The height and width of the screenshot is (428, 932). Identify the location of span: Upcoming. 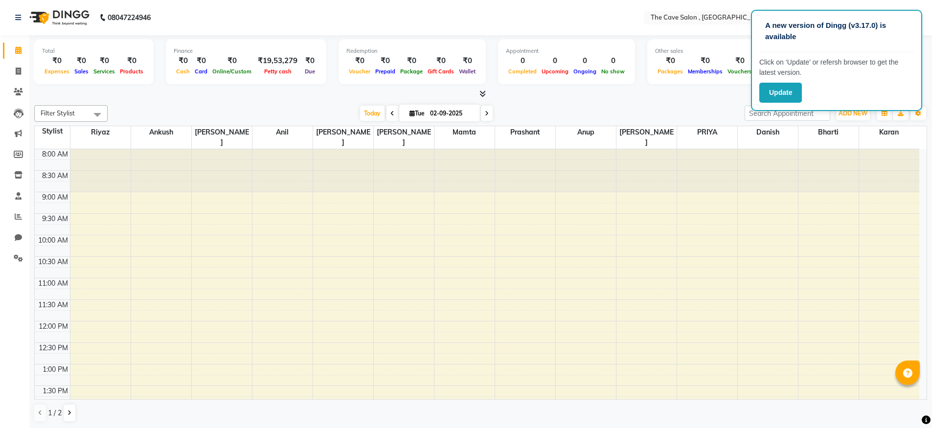
(555, 71).